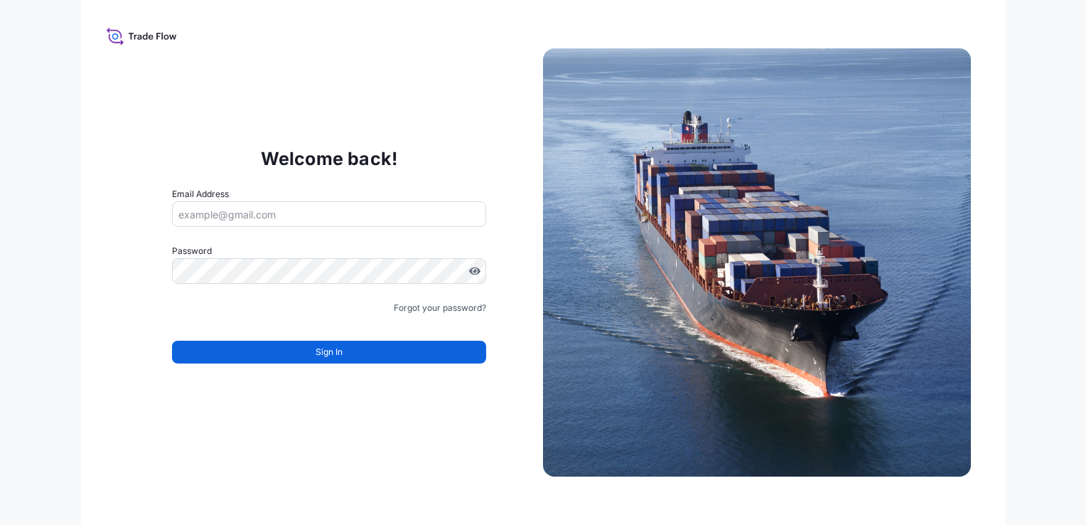 The height and width of the screenshot is (525, 1086). Describe the element at coordinates (440, 308) in the screenshot. I see `a: Forgot your password?` at that location.